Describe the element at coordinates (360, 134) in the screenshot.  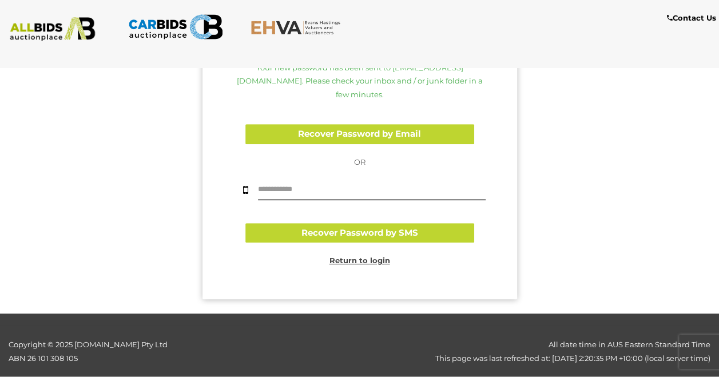
I see `button: Recover Password by Email` at that location.